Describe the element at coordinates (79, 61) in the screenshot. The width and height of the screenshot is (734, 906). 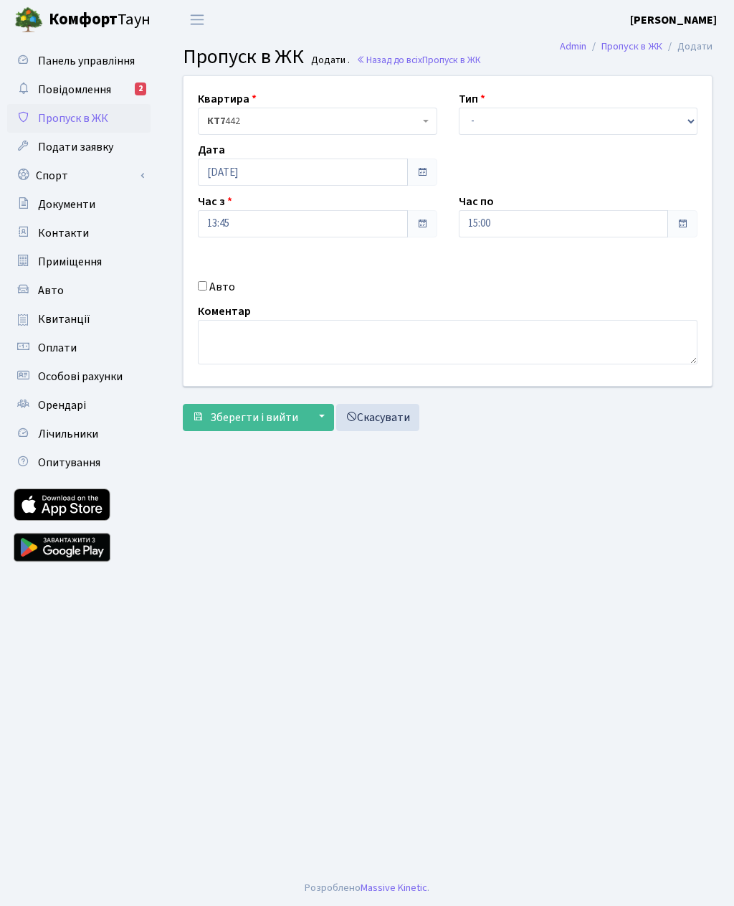
I see `a: Панель управління` at that location.